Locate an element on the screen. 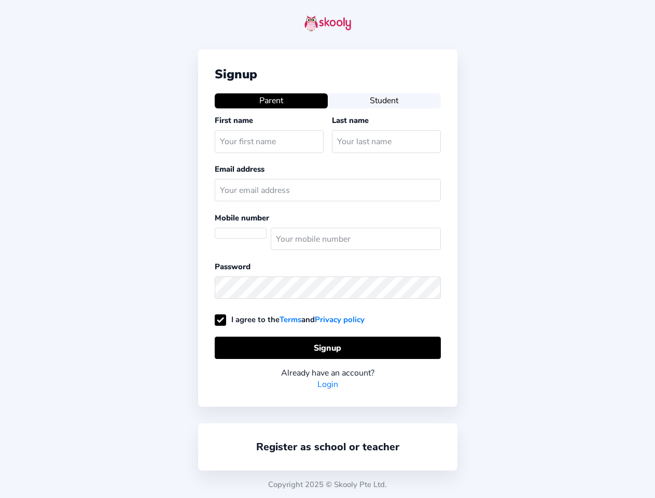 Image resolution: width=655 pixels, height=498 pixels. label: First name is located at coordinates (234, 120).